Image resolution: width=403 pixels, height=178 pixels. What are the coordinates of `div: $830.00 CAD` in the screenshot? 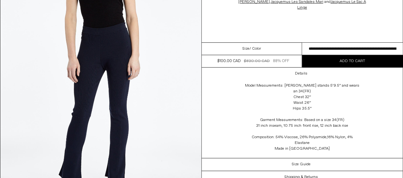 It's located at (257, 61).